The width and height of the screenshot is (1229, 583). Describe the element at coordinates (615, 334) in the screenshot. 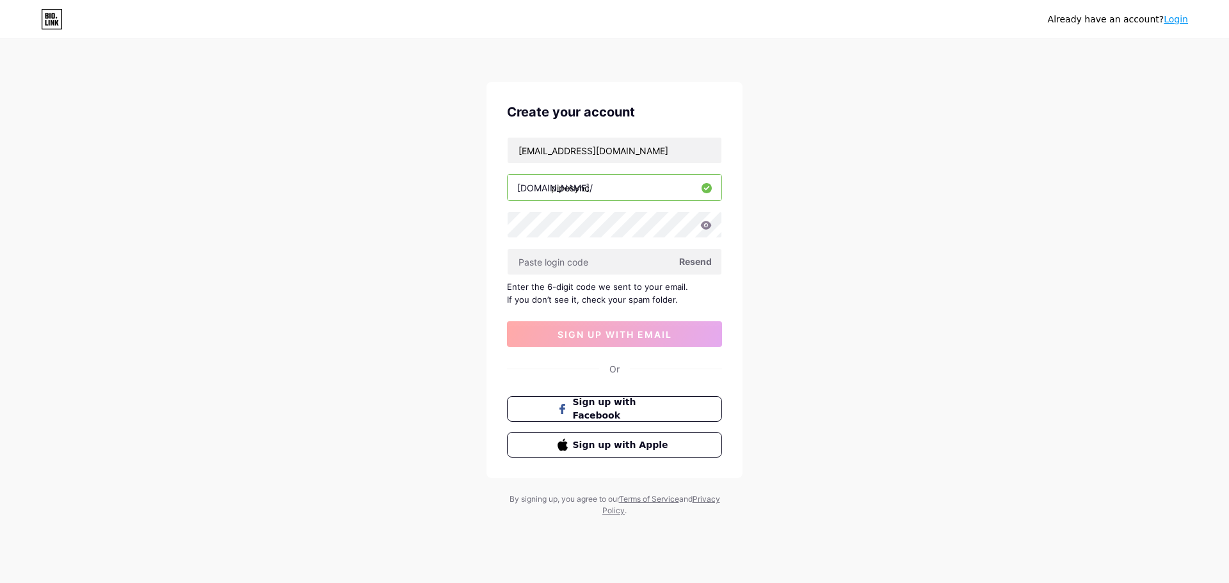

I see `span: sign up with email` at that location.